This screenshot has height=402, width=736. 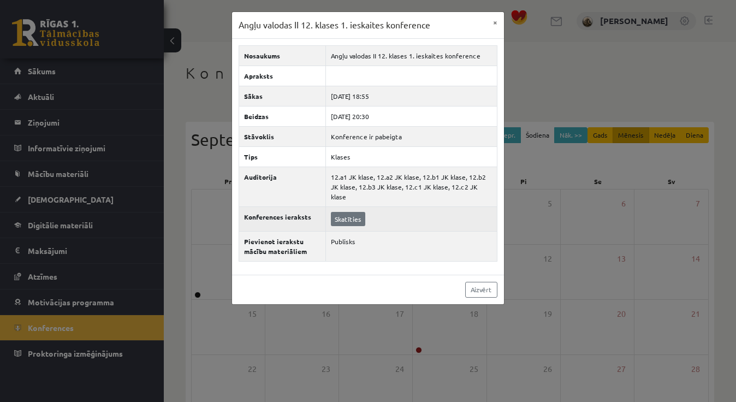 What do you see at coordinates (334, 25) in the screenshot?
I see `h3: Angļu valodas II 12. klases 1. ieskaites konference` at bounding box center [334, 25].